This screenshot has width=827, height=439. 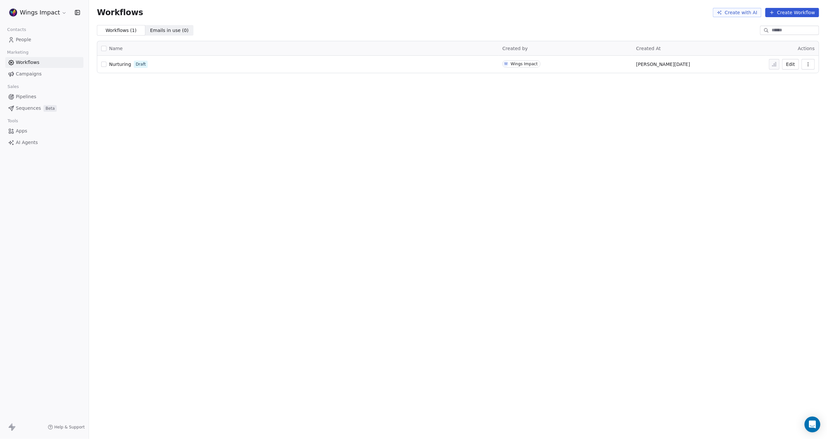 I want to click on span: Apps, so click(x=21, y=131).